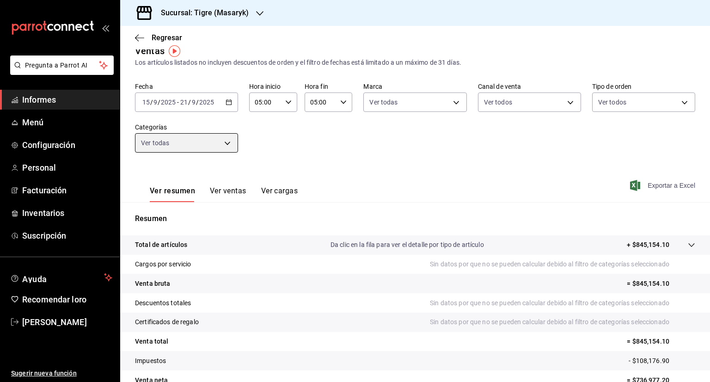 The height and width of the screenshot is (382, 710). Describe the element at coordinates (167, 322) in the screenshot. I see `font: Certificados de regalo` at that location.